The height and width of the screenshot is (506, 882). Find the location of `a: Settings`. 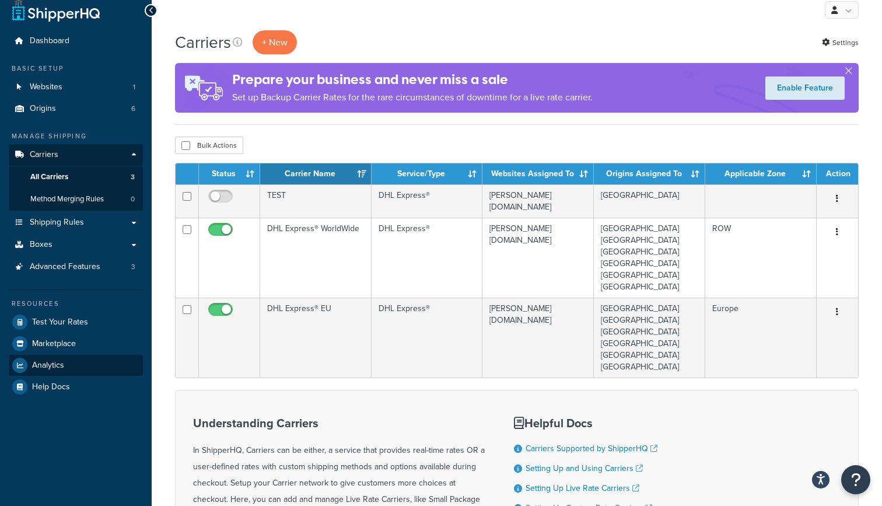

a: Settings is located at coordinates (840, 43).